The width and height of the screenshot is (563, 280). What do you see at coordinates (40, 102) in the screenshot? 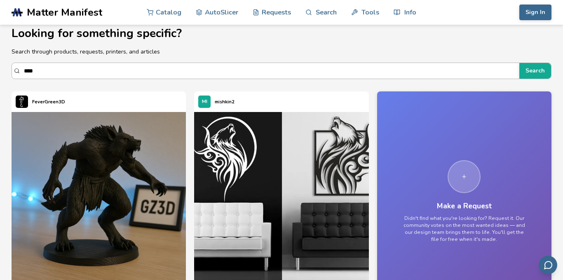
I see `a: FeverGreen3D's profileFeverGreen3D` at bounding box center [40, 102].